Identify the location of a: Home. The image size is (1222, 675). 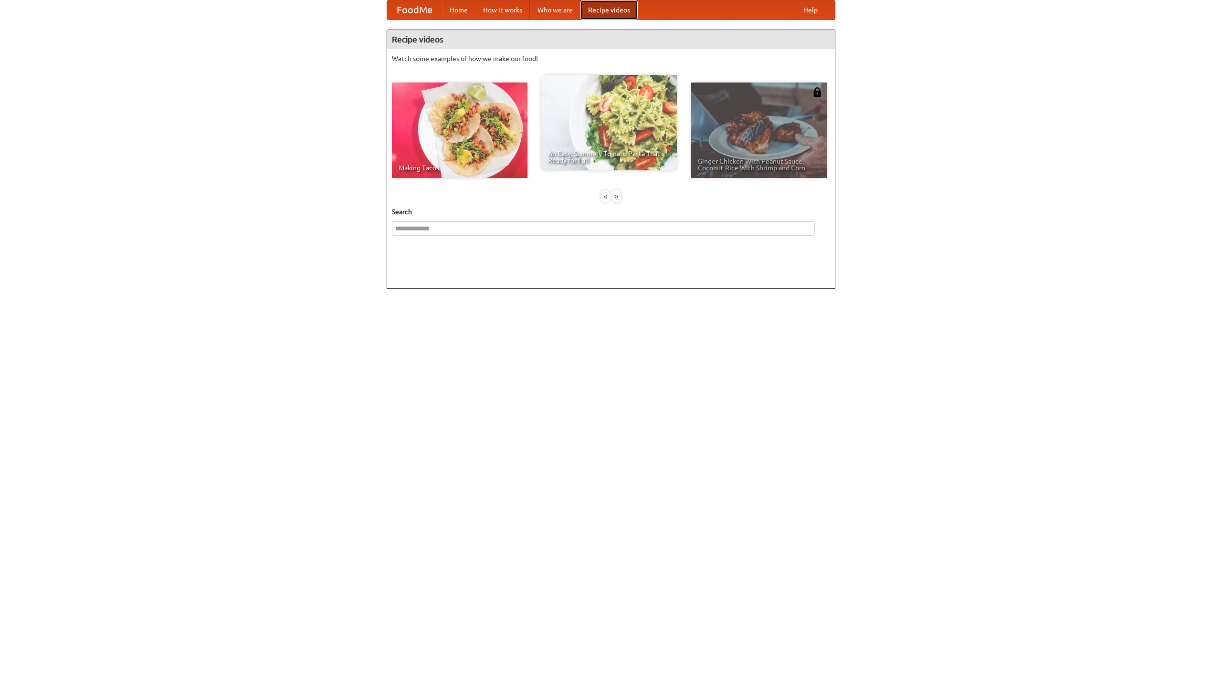
(459, 10).